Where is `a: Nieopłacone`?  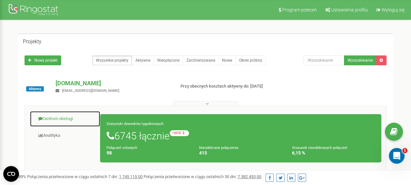
a: Nieopłacone is located at coordinates (169, 60).